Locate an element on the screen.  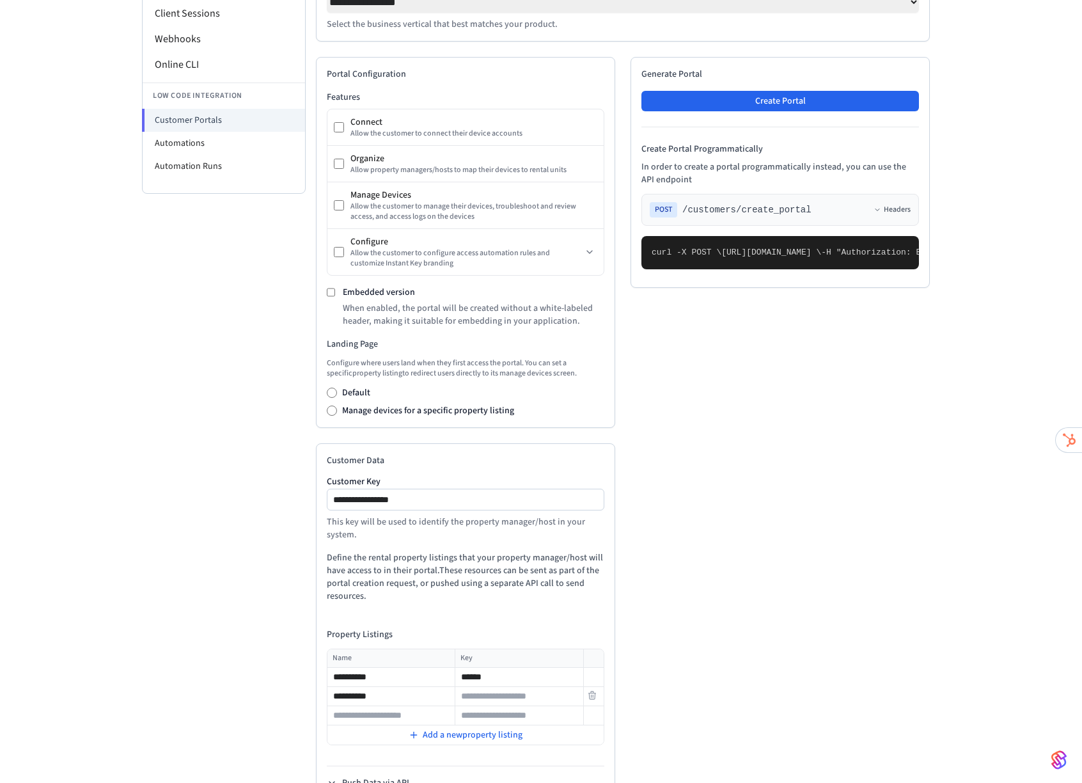
li: Customer Portals is located at coordinates (223, 120).